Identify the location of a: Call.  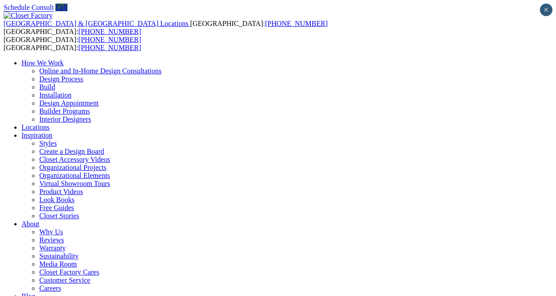
(61, 7).